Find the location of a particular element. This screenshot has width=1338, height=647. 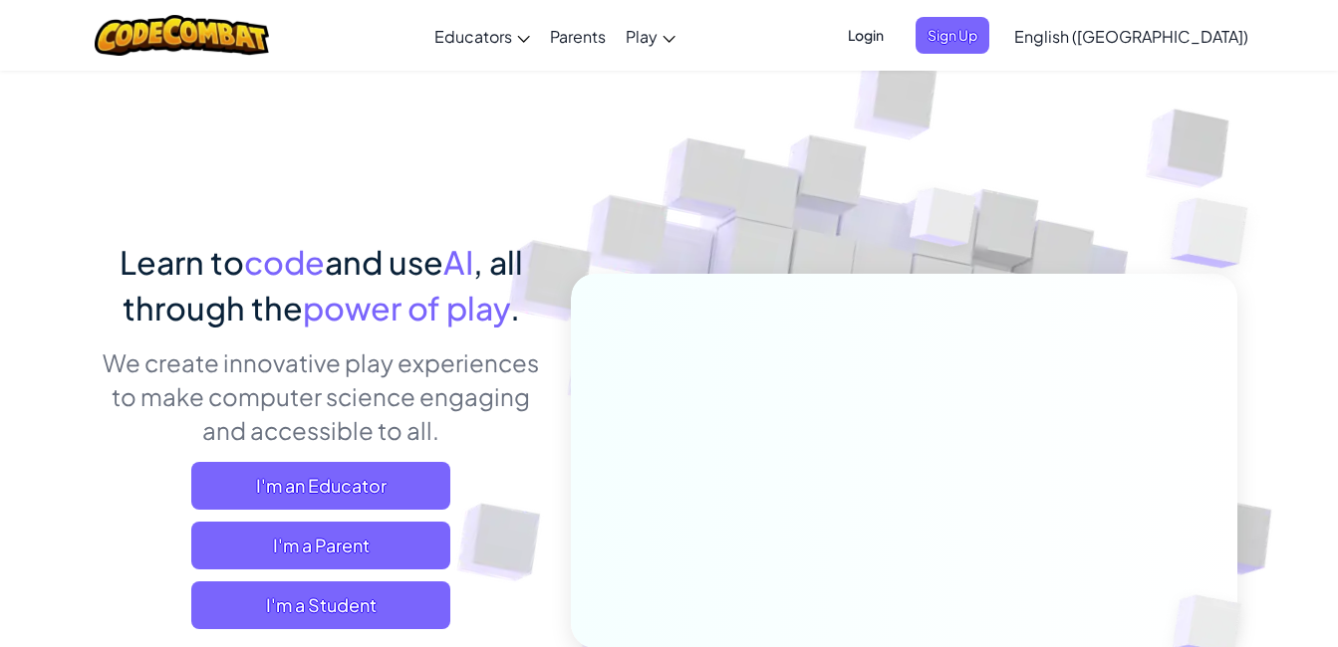

button: Login is located at coordinates (866, 35).